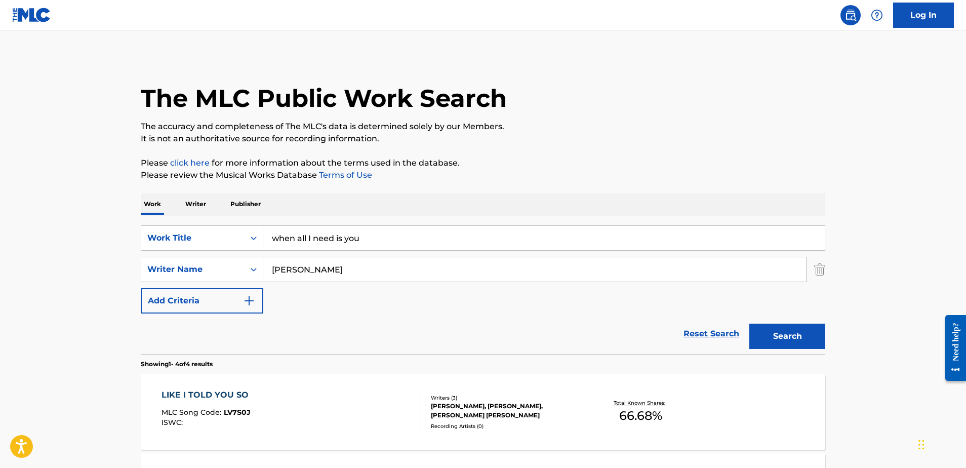 This screenshot has width=966, height=468. I want to click on img: 9d2ae6d4665cec9f34b9.svg, so click(249, 301).